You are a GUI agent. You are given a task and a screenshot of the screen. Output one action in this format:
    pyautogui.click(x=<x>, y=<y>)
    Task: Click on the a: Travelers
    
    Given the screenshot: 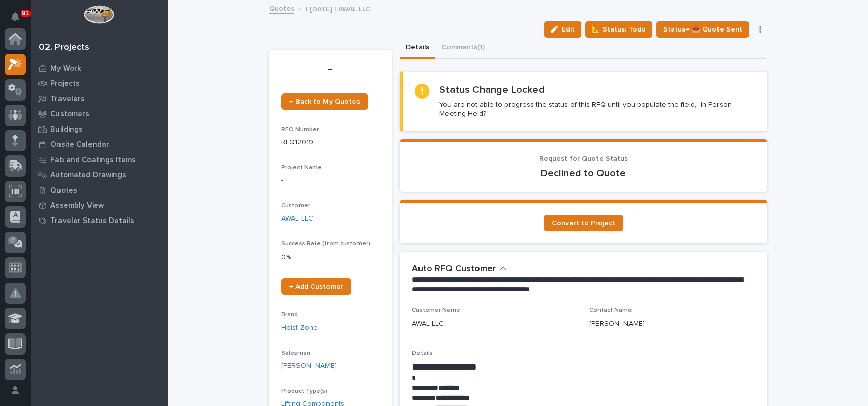 What is the action you would take?
    pyautogui.click(x=99, y=99)
    